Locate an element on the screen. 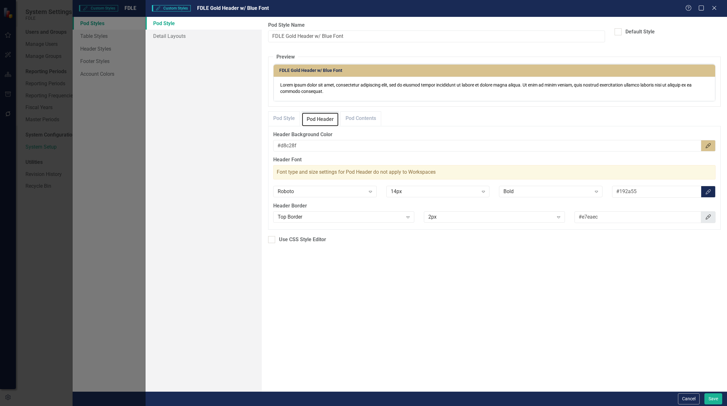 The height and width of the screenshot is (406, 727). input: Pod Style Name is located at coordinates (436, 36).